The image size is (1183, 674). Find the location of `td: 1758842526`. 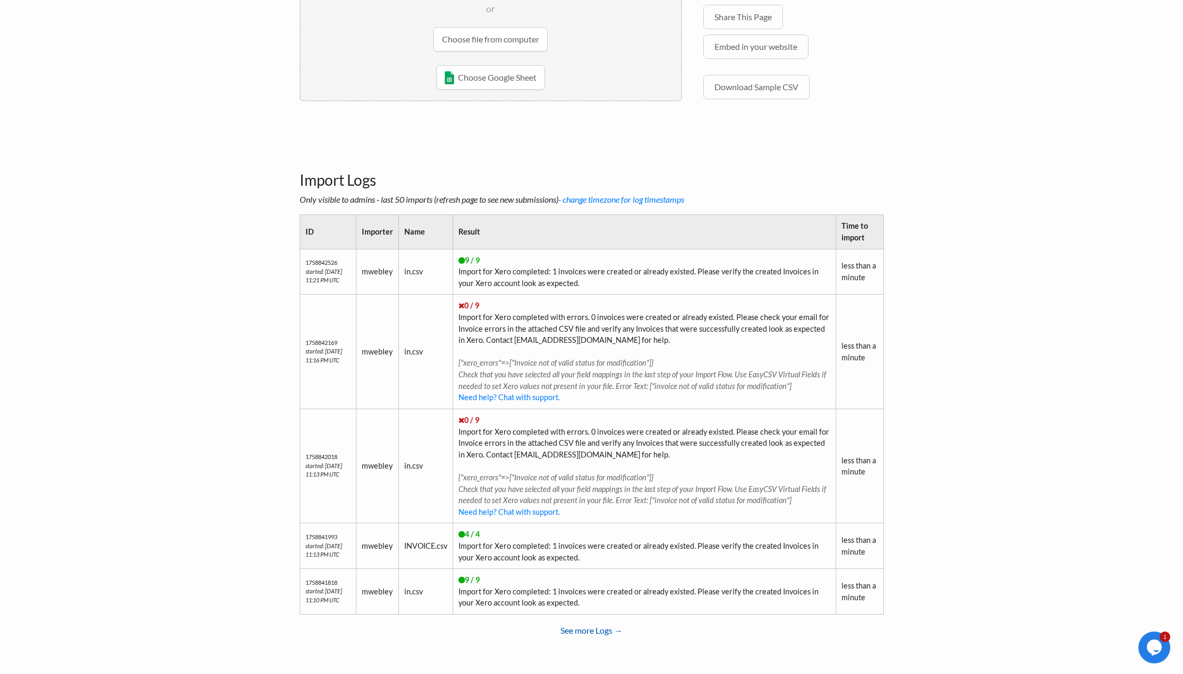

td: 1758842526 is located at coordinates (328, 272).